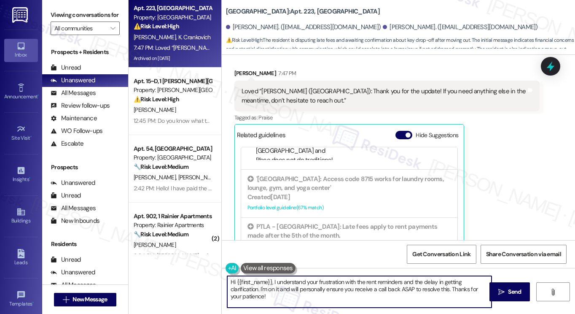 Image resolution: width=575 pixels, height=314 pixels. I want to click on div: Prospects + Residents, so click(85, 52).